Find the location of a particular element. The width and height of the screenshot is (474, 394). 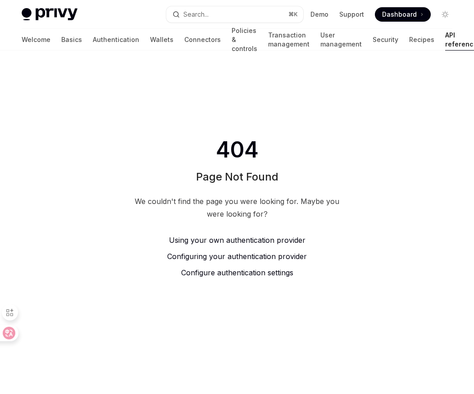

span: Dashboard is located at coordinates (400, 14).